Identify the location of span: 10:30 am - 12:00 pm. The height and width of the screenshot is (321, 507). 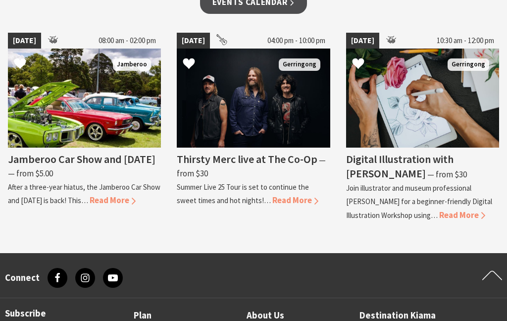
(465, 41).